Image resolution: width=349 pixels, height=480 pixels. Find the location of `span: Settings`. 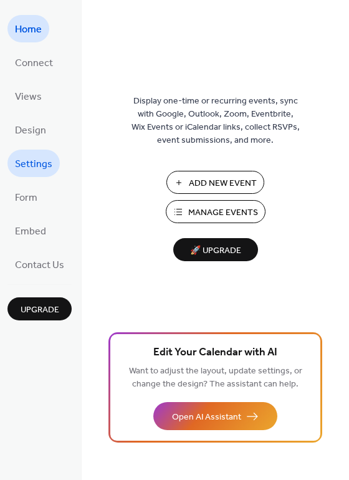

span: Settings is located at coordinates (34, 165).